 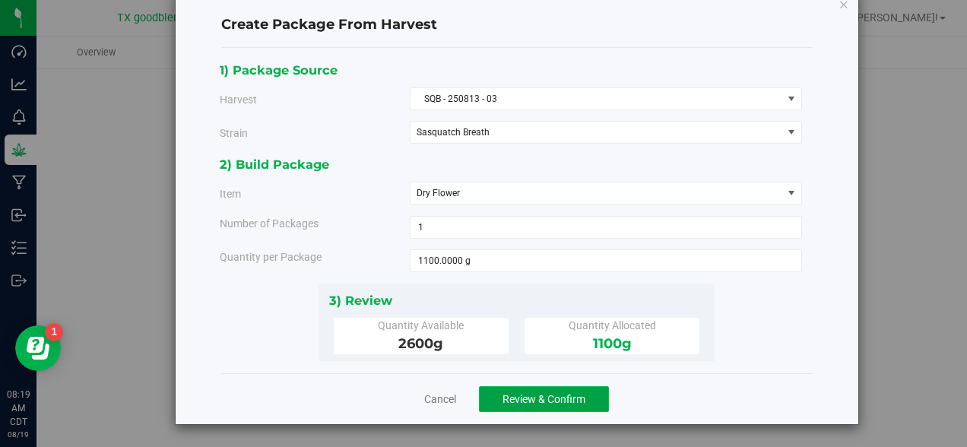 I want to click on span: 1, so click(x=9, y=8).